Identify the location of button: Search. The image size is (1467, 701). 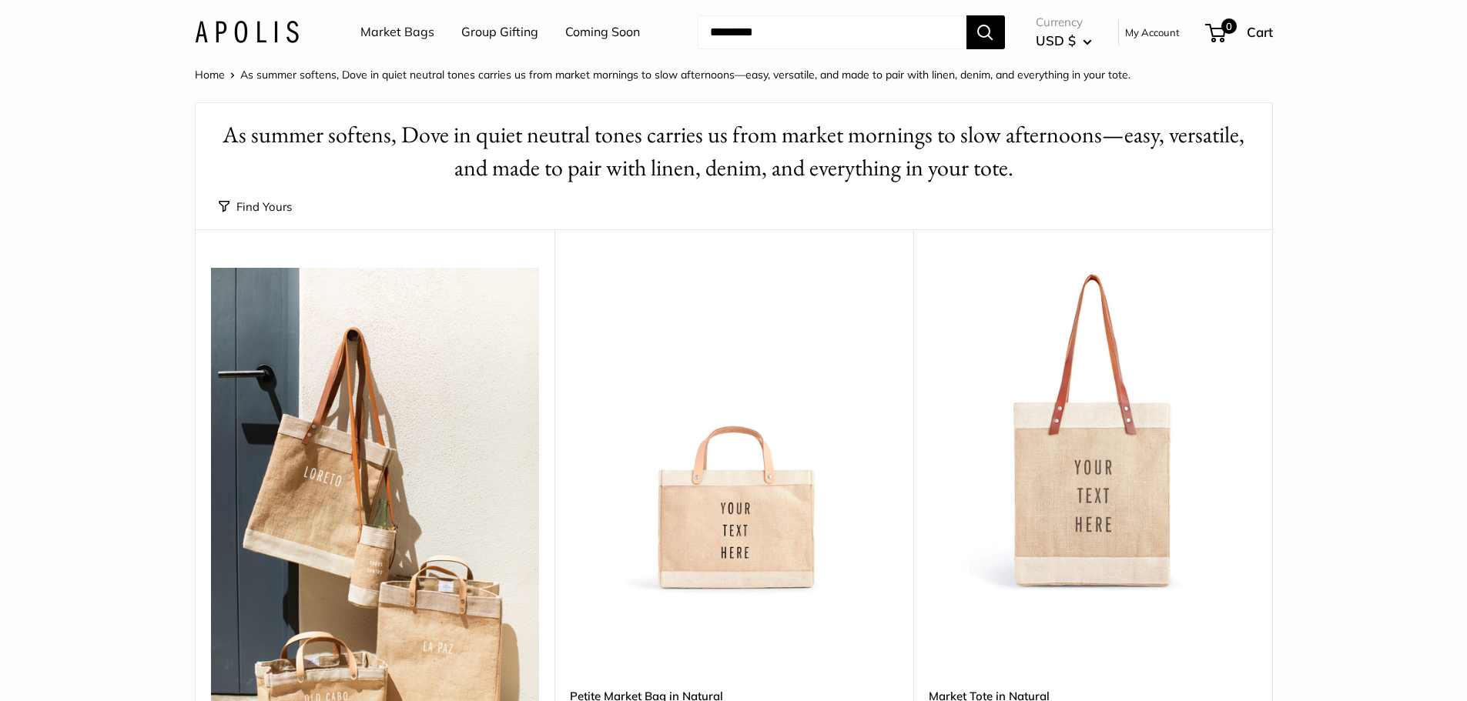
(985, 32).